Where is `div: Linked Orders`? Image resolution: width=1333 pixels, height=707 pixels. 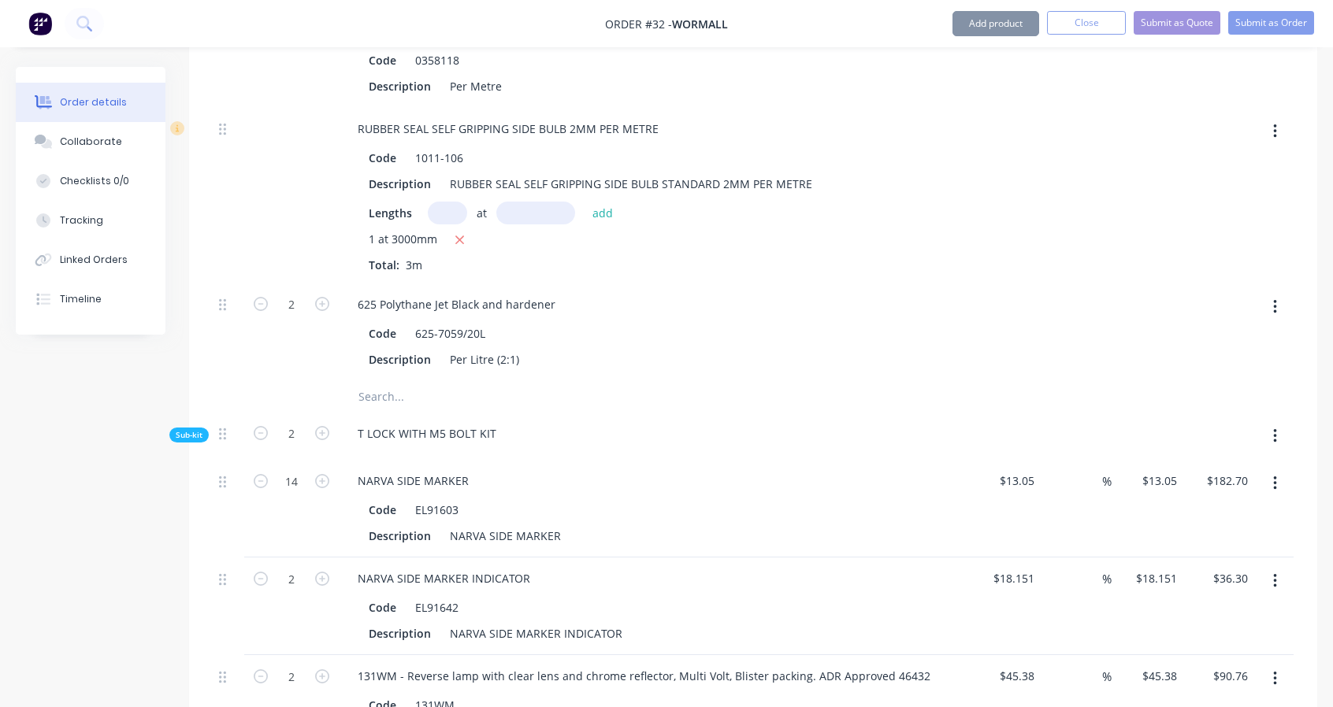 div: Linked Orders is located at coordinates (94, 260).